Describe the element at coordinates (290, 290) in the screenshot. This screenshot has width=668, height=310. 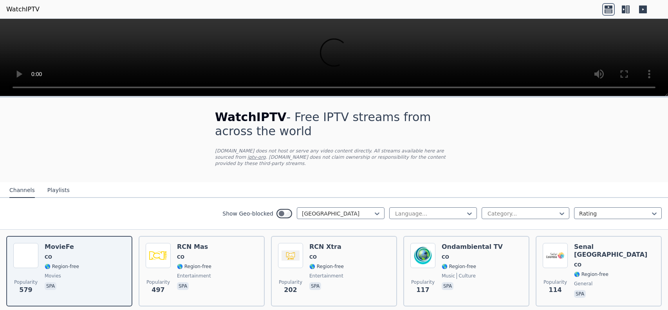
I see `span: 202` at that location.